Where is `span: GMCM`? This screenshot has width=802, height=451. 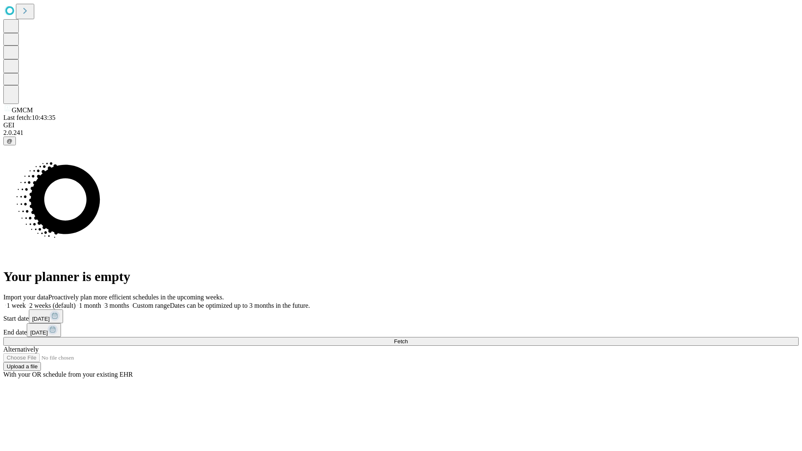
span: GMCM is located at coordinates (22, 110).